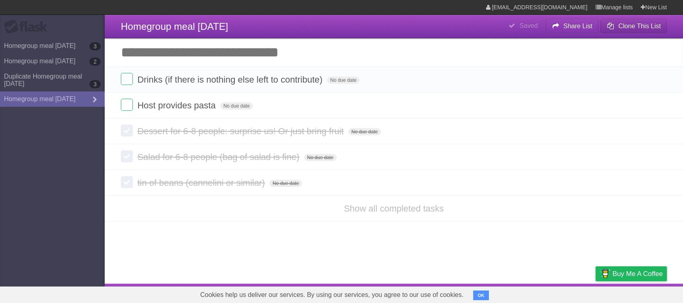  I want to click on a: Buy me a coffee, so click(631, 273).